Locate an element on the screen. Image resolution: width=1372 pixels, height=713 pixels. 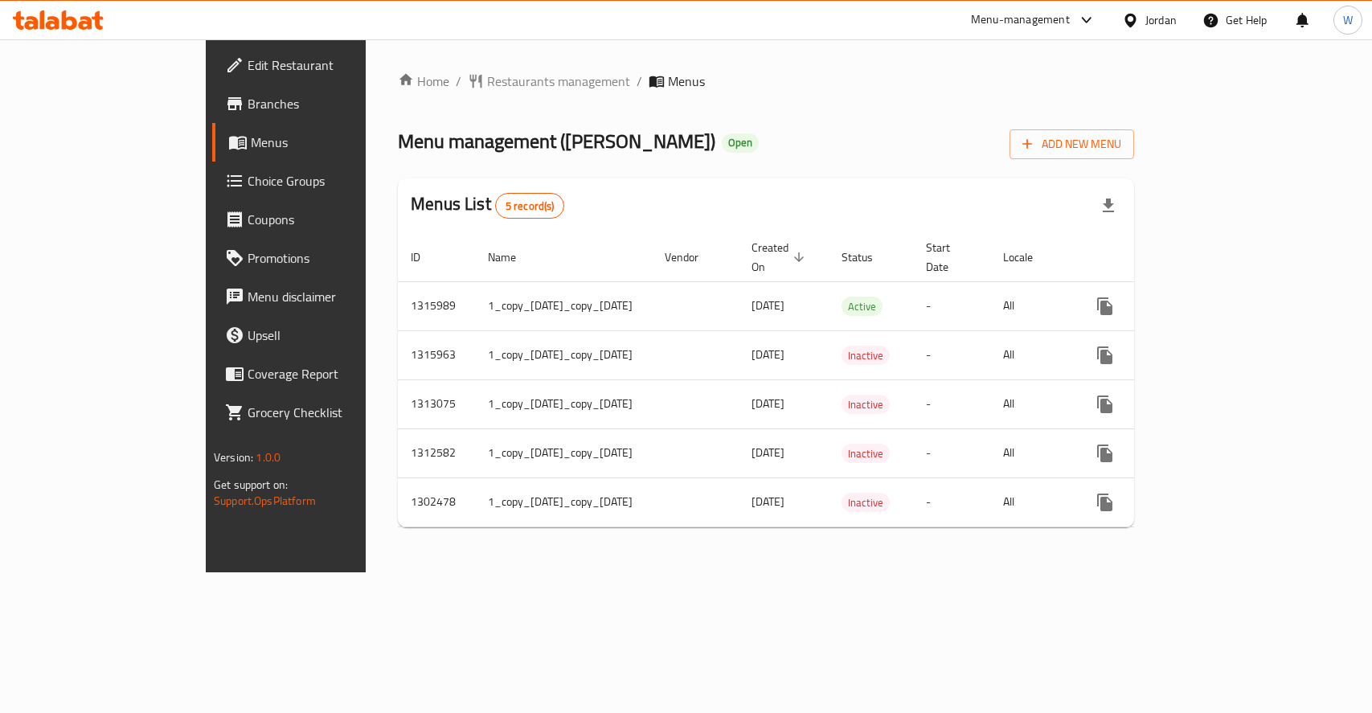
th: Actions is located at coordinates (1163, 257).